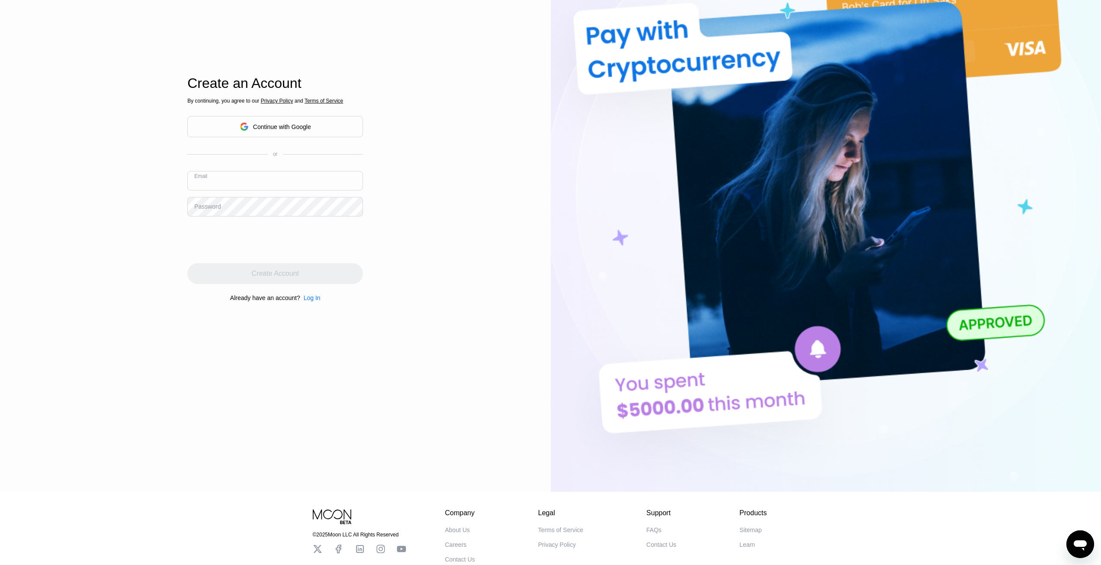  What do you see at coordinates (661, 513) in the screenshot?
I see `div: Support` at bounding box center [661, 513].